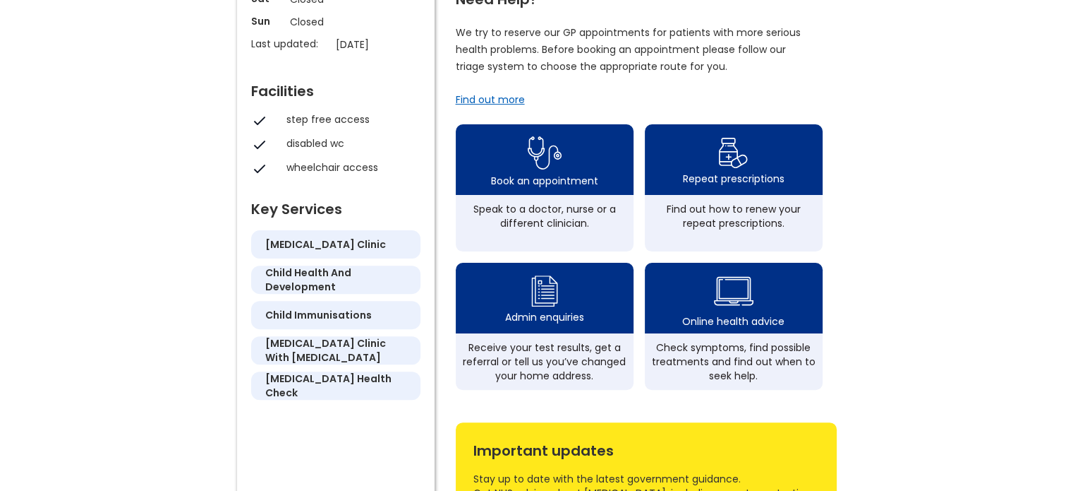  I want to click on div: Repeat prescriptions, so click(734, 179).